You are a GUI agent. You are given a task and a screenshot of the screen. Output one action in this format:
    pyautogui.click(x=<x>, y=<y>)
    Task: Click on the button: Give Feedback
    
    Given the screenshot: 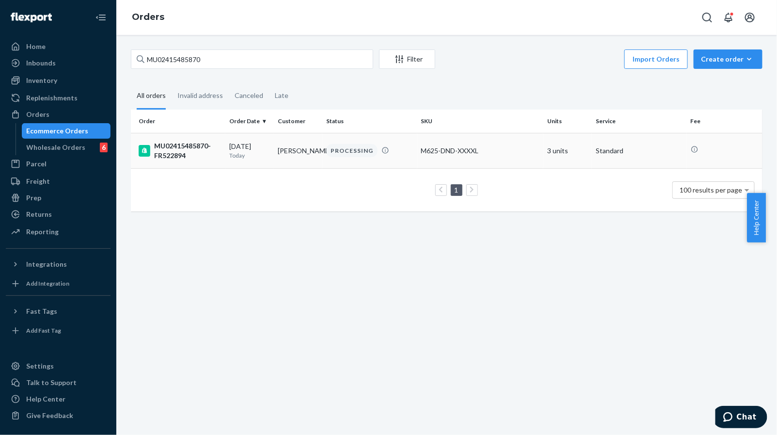 What is the action you would take?
    pyautogui.click(x=58, y=415)
    